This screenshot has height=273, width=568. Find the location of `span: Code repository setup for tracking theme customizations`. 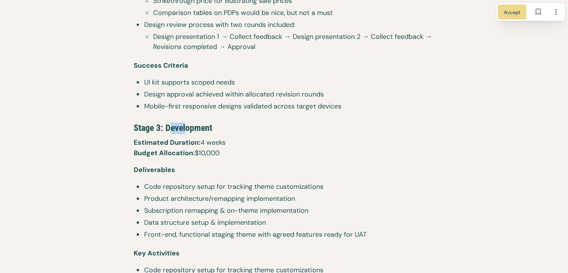

span: Code repository setup for tracking theme customizations is located at coordinates (289, 186).